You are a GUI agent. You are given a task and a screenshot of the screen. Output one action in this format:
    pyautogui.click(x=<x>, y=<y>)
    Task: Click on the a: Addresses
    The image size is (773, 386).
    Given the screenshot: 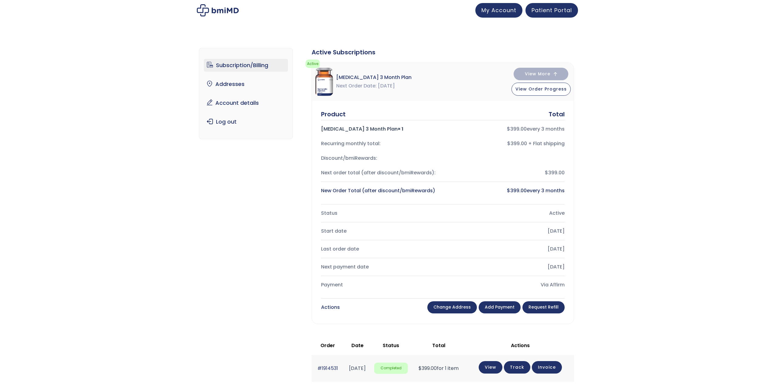 What is the action you would take?
    pyautogui.click(x=246, y=84)
    